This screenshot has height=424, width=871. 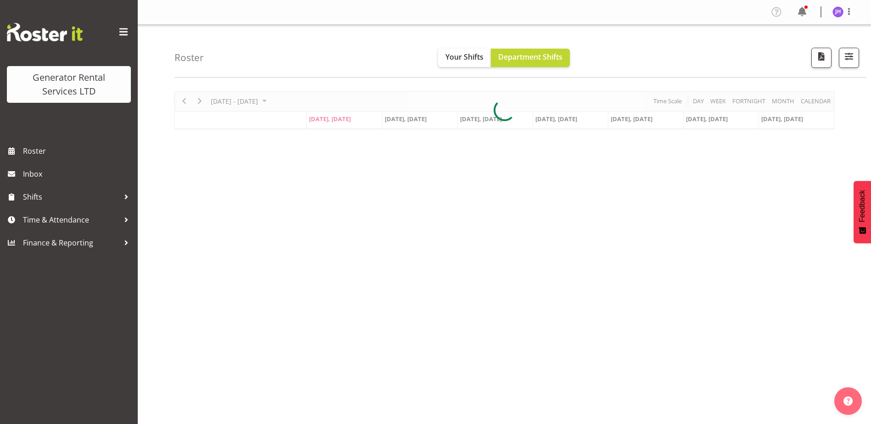 I want to click on div: Generator Rental Services LTD, so click(x=69, y=85).